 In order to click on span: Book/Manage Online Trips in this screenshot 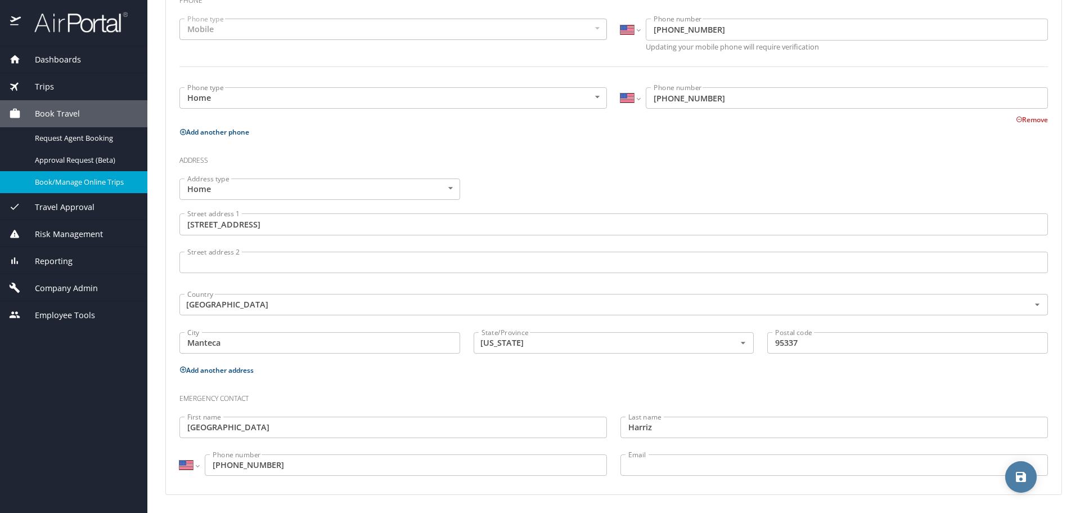, I will do `click(84, 182)`.